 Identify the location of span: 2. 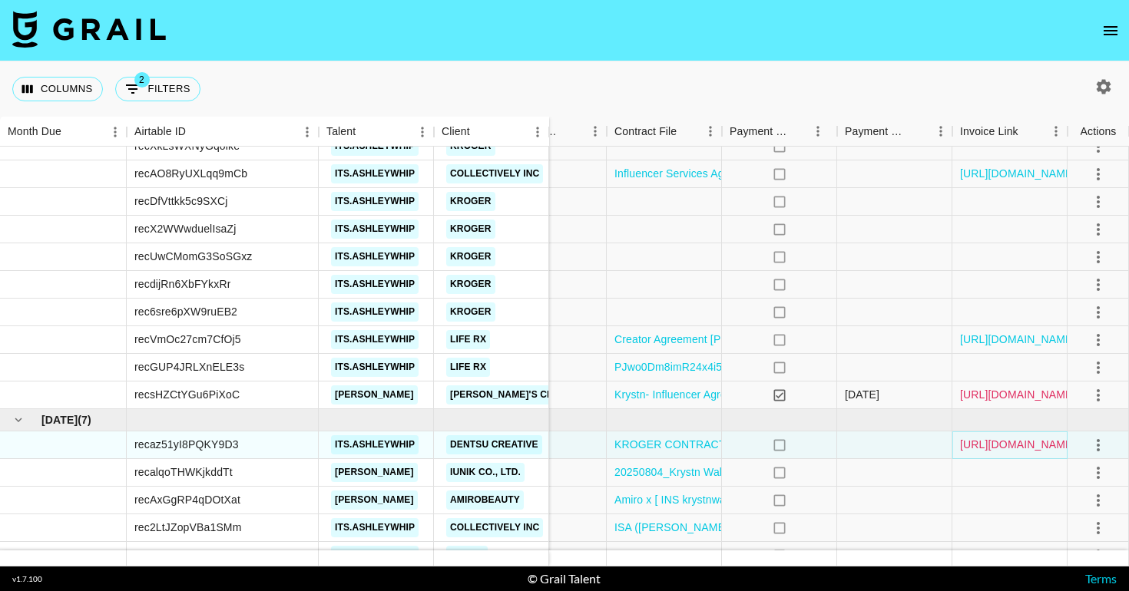
(142, 80).